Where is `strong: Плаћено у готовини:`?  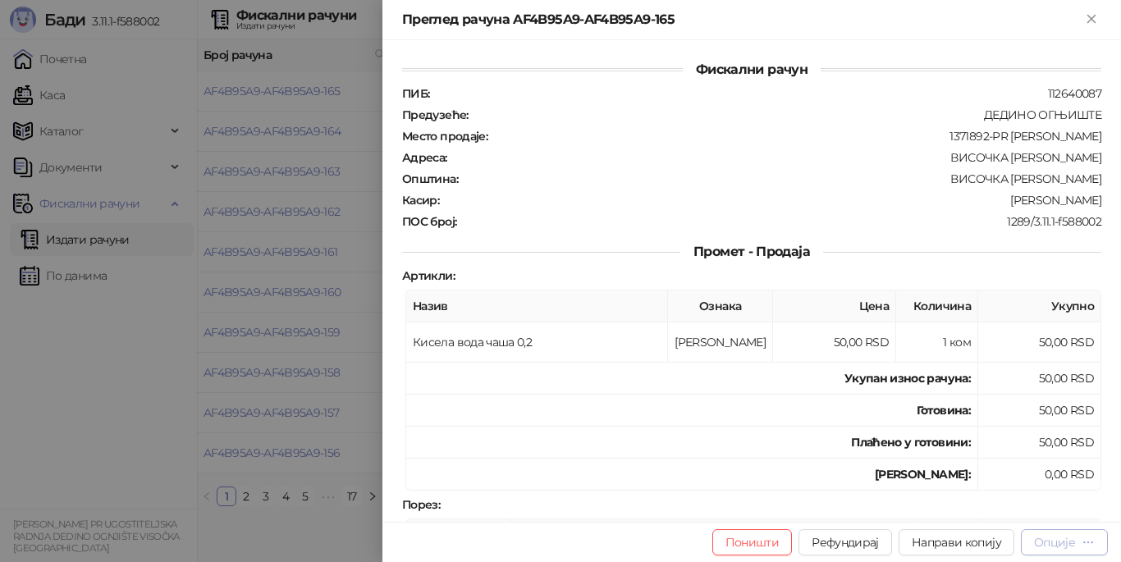 strong: Плаћено у готовини: is located at coordinates (911, 442).